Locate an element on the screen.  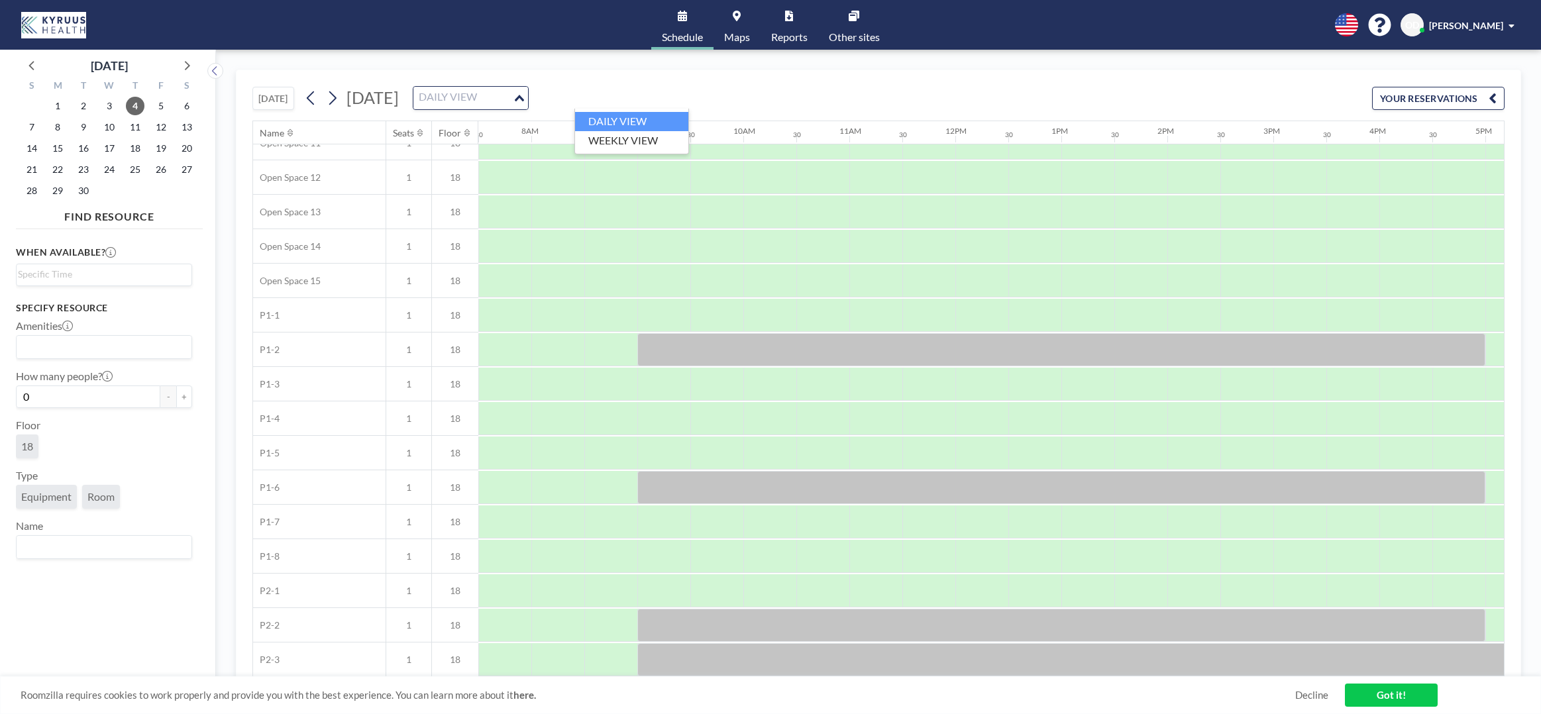
div: W is located at coordinates (109, 87).